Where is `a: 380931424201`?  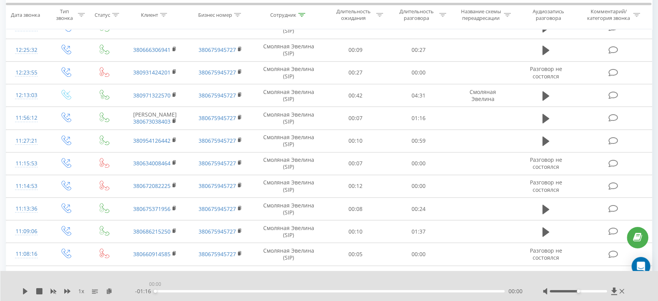 a: 380931424201 is located at coordinates (152, 72).